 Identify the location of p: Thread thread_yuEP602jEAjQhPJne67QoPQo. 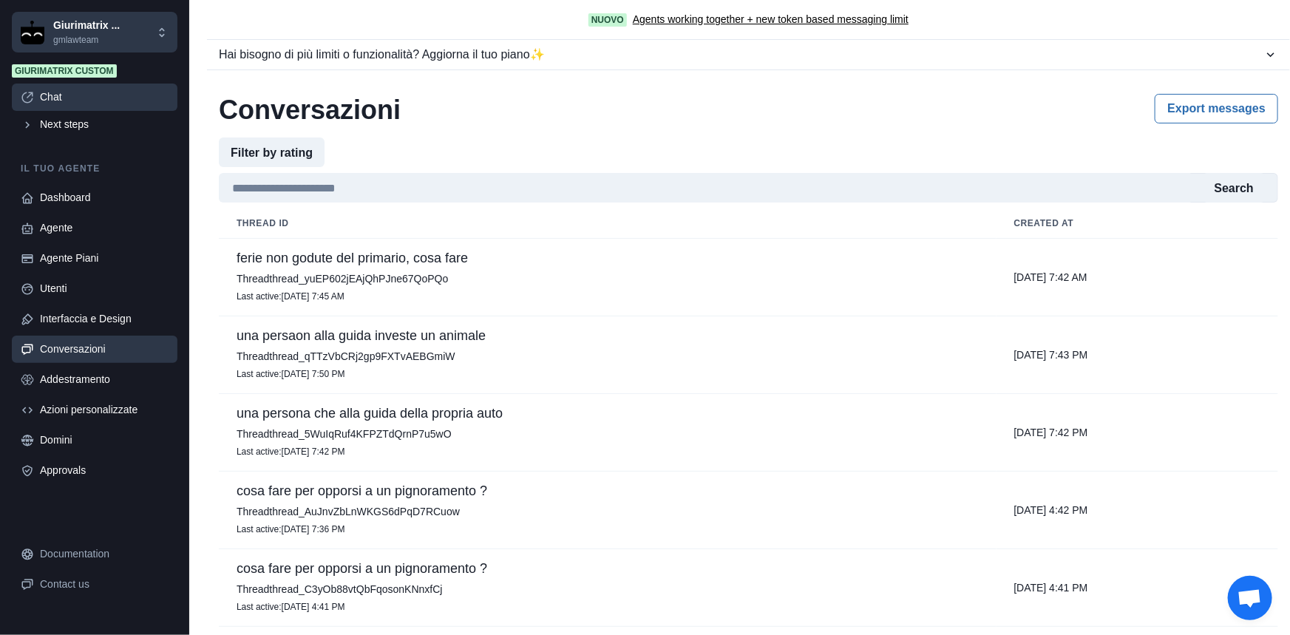
(608, 279).